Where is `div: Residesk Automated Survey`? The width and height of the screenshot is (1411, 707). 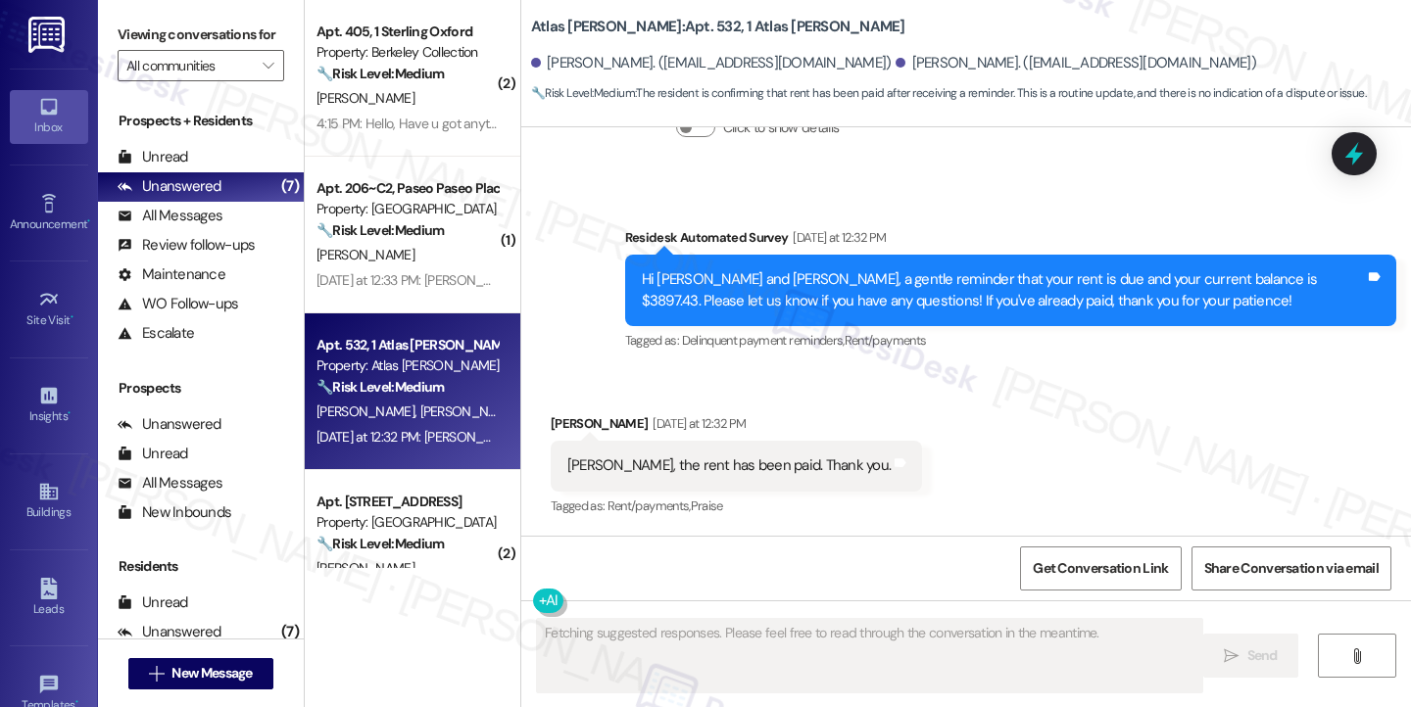
div: Residesk Automated Survey is located at coordinates (1010, 241).